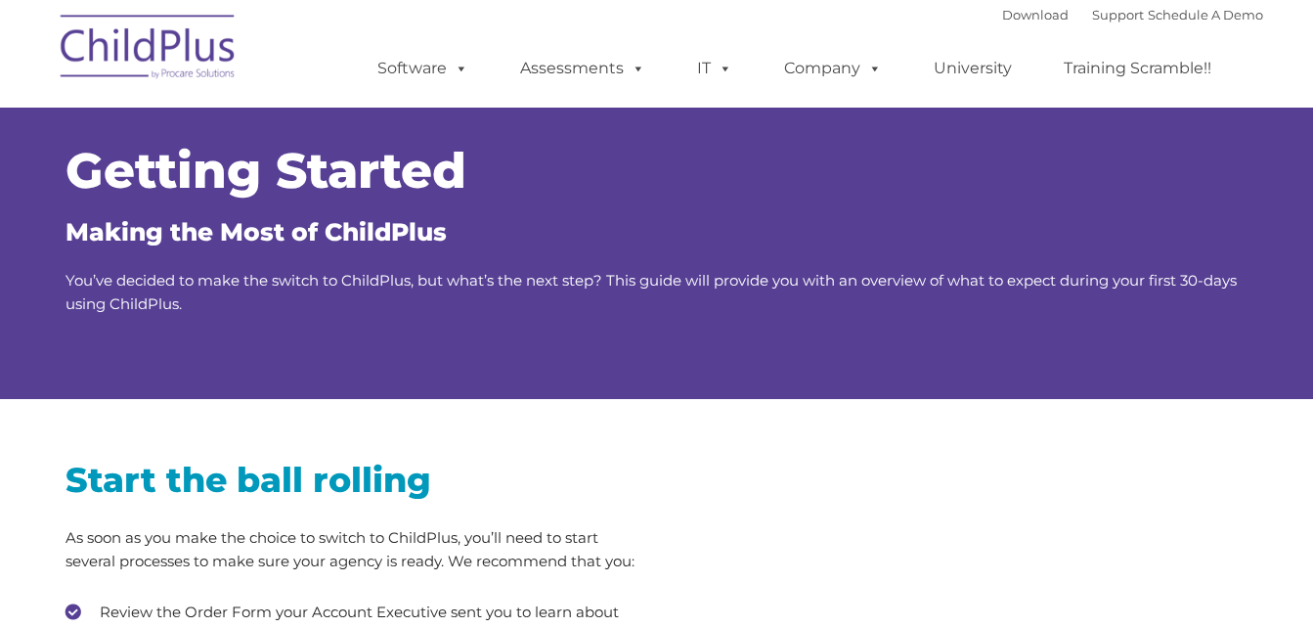 The width and height of the screenshot is (1313, 628). I want to click on a: Assessments, so click(583, 68).